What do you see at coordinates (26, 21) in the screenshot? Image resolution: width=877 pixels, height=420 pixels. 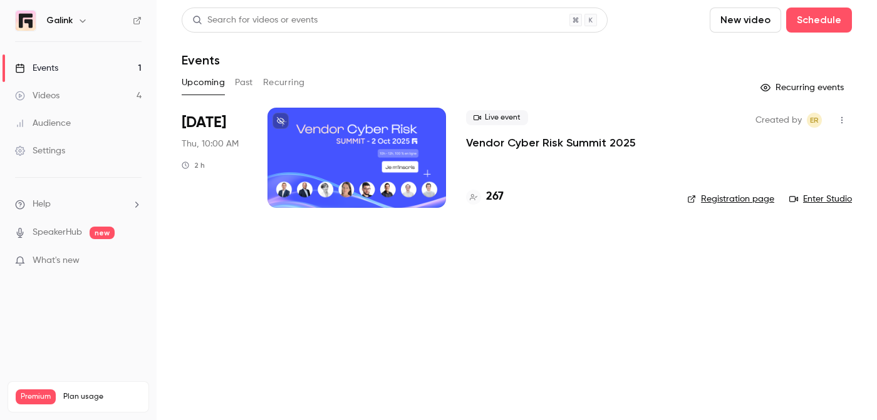 I see `img: Galink` at bounding box center [26, 21].